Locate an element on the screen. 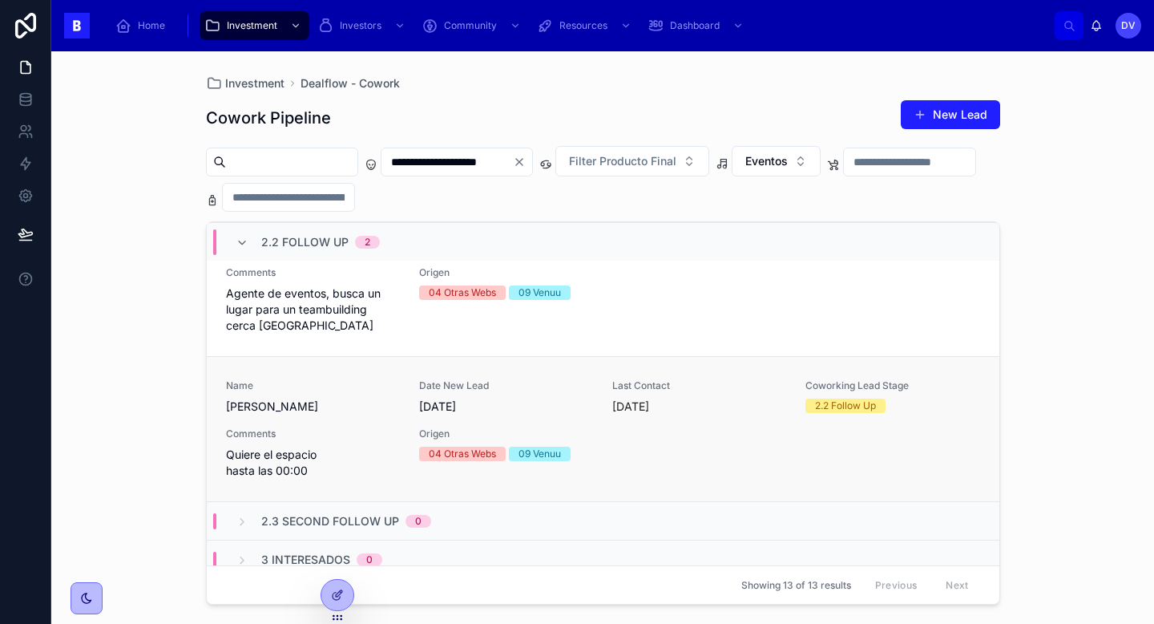 The image size is (1154, 624). span: Last Contact is located at coordinates (699, 386).